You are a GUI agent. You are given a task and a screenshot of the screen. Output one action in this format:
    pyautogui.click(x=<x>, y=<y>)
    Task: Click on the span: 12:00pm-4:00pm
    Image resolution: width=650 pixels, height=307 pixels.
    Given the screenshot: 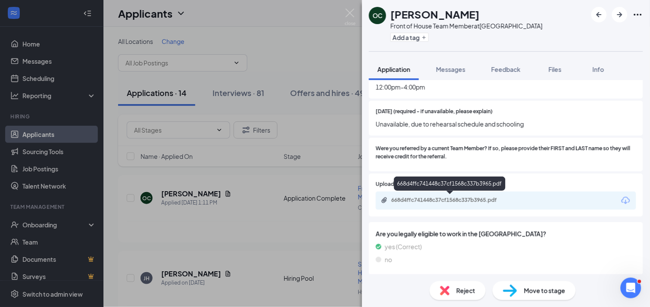 What is the action you would take?
    pyautogui.click(x=506, y=87)
    